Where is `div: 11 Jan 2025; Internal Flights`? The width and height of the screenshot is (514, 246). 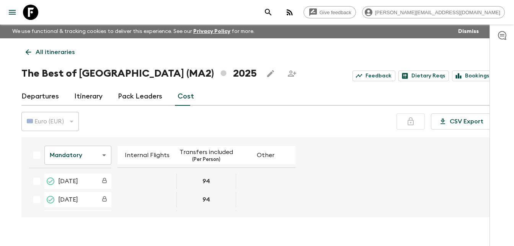 div: 11 Jan 2025; Internal Flights is located at coordinates (147, 181).